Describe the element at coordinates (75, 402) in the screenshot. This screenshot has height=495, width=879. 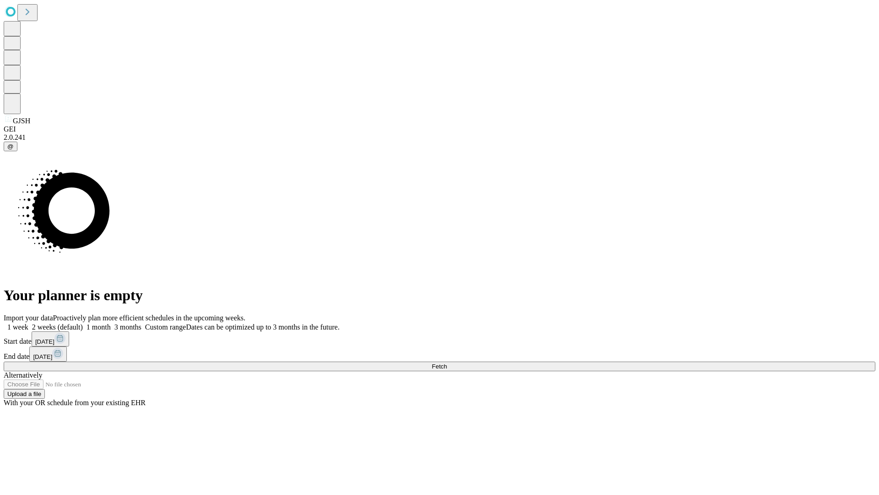
I see `span: With your OR schedule from your existing EHR` at that location.